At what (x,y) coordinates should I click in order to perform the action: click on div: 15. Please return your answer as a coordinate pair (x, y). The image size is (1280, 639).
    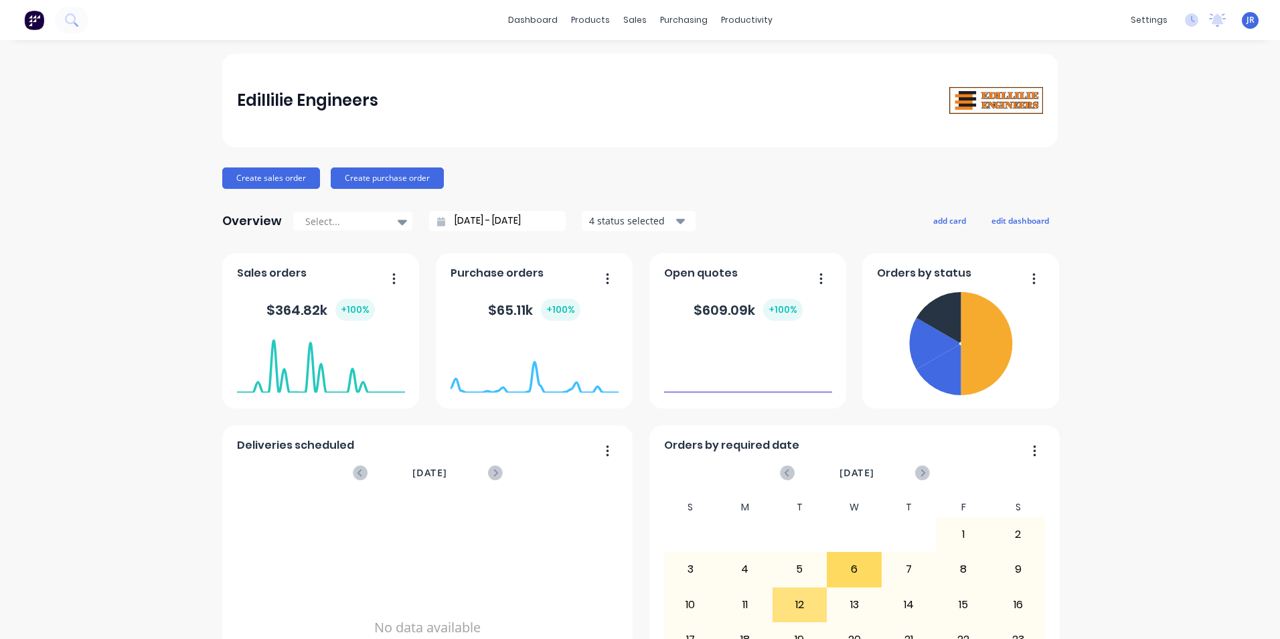
    Looking at the image, I should click on (964, 605).